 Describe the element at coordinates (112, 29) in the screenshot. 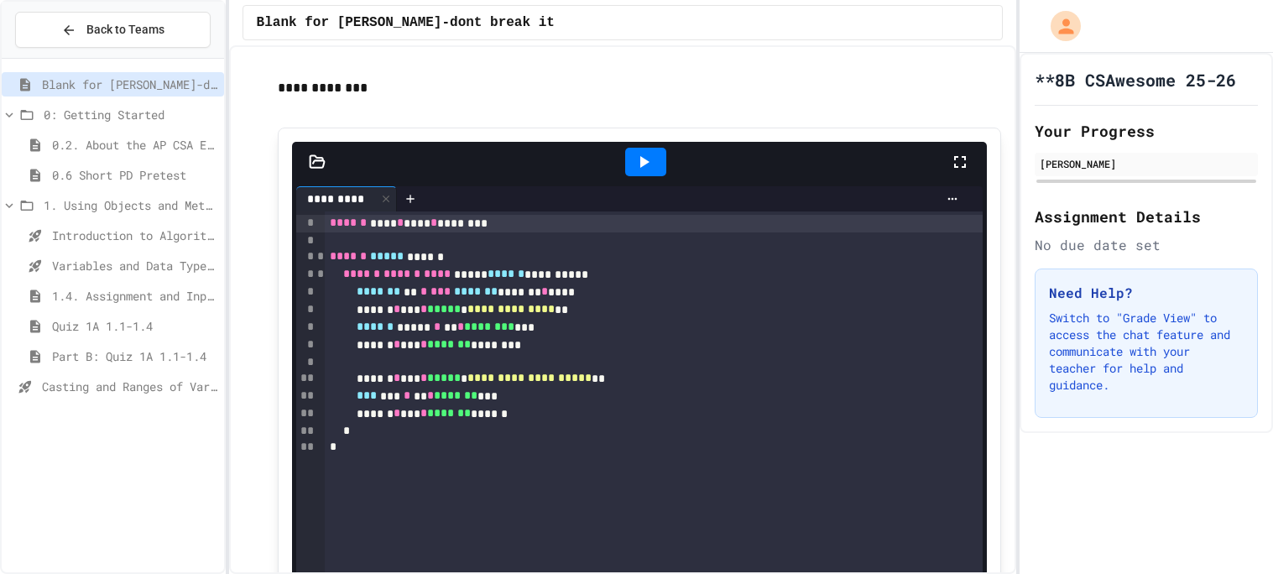

I see `button: Back to Teams` at that location.